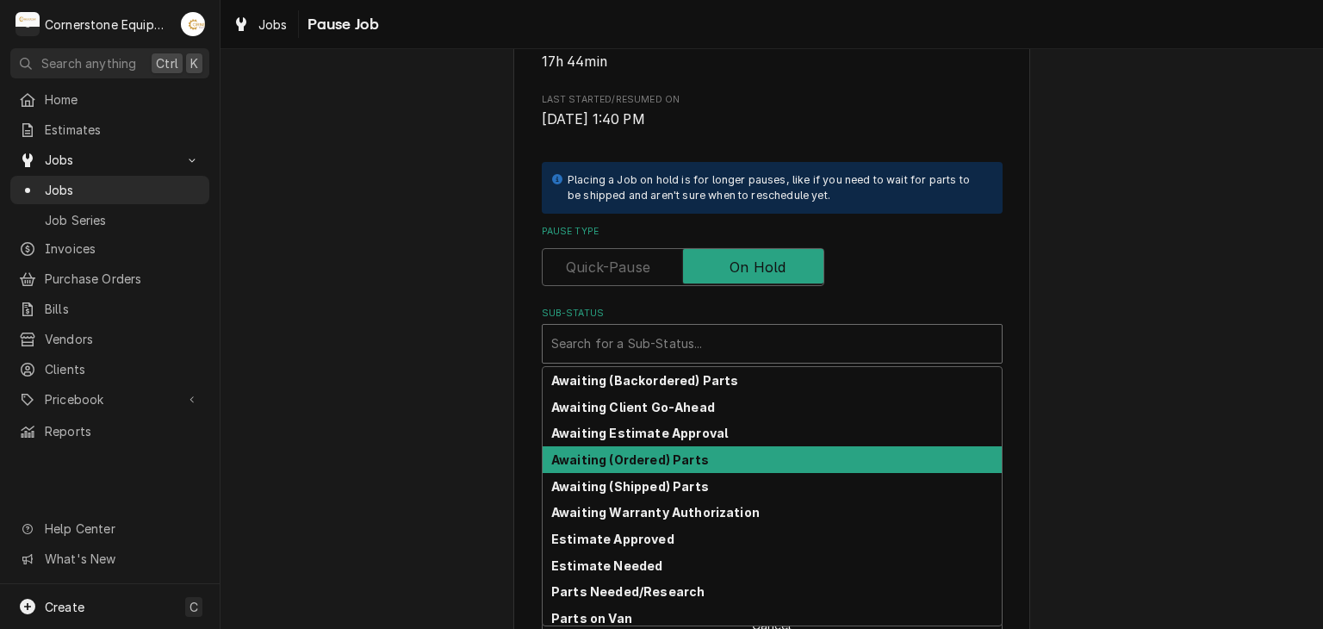  What do you see at coordinates (109, 129) in the screenshot?
I see `a: Estimates` at bounding box center [109, 129].